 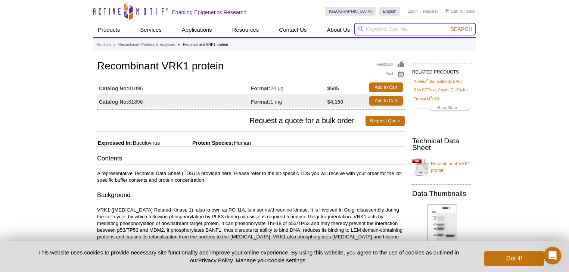 I want to click on li: (0 items), so click(x=460, y=11).